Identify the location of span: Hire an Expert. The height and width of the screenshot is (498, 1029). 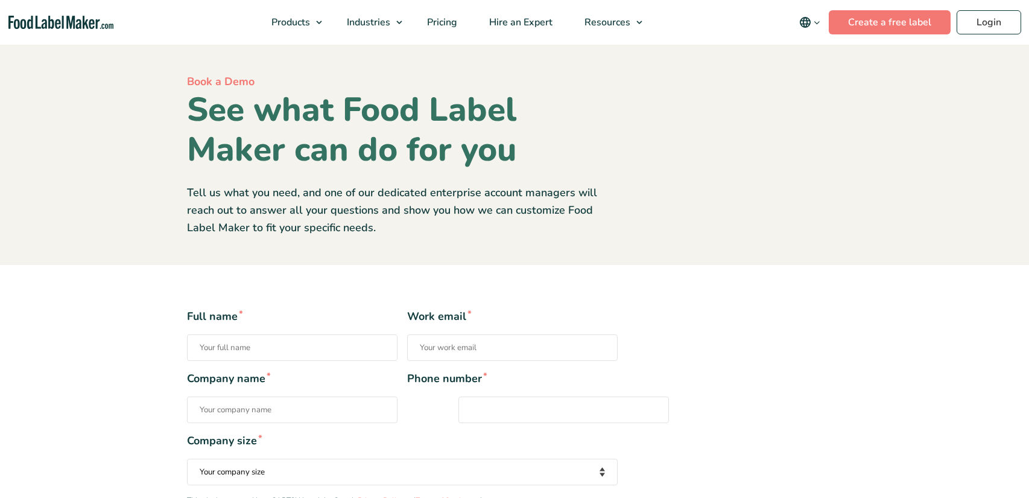
(519, 22).